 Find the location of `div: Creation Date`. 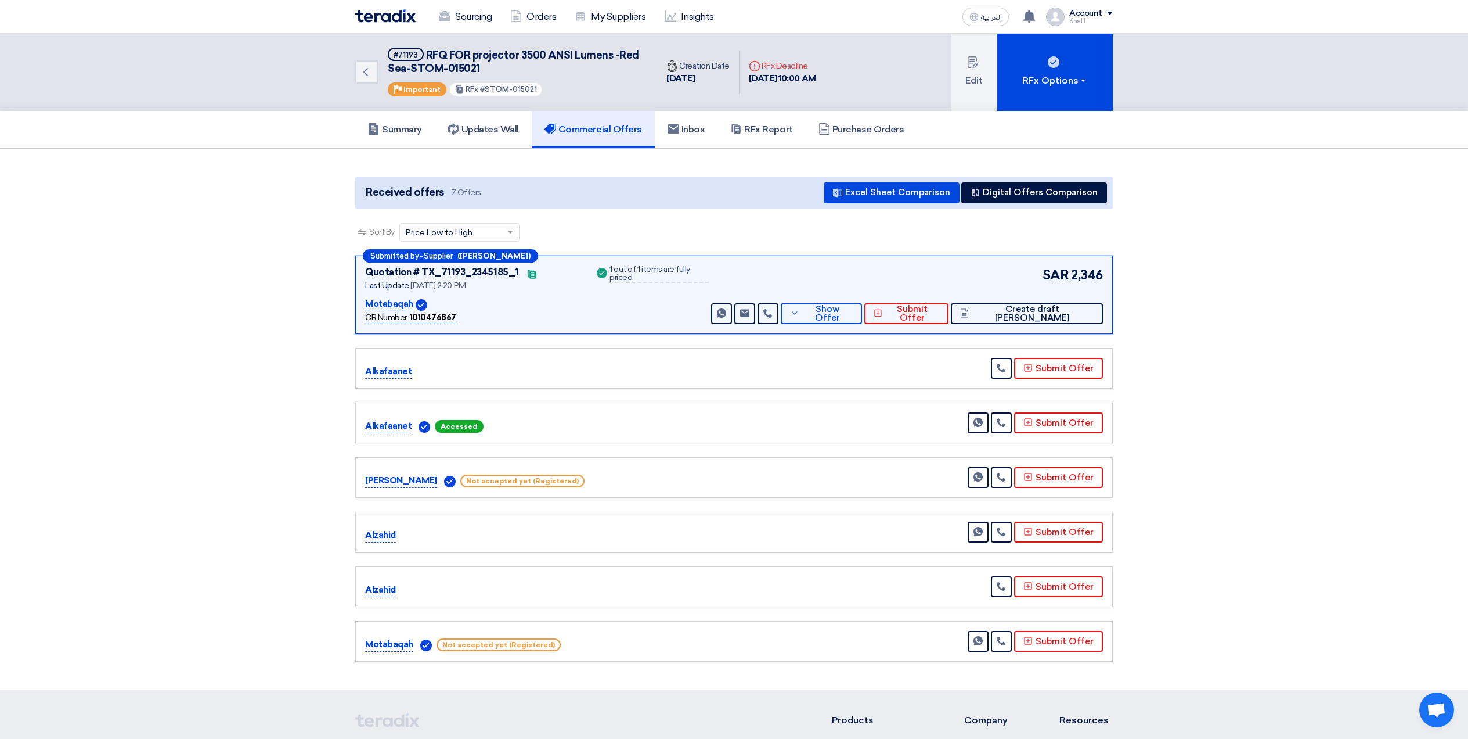

div: Creation Date is located at coordinates (698, 66).